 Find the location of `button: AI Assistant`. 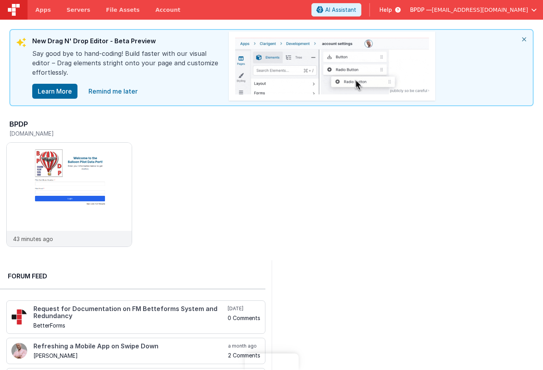

button: AI Assistant is located at coordinates (336, 10).